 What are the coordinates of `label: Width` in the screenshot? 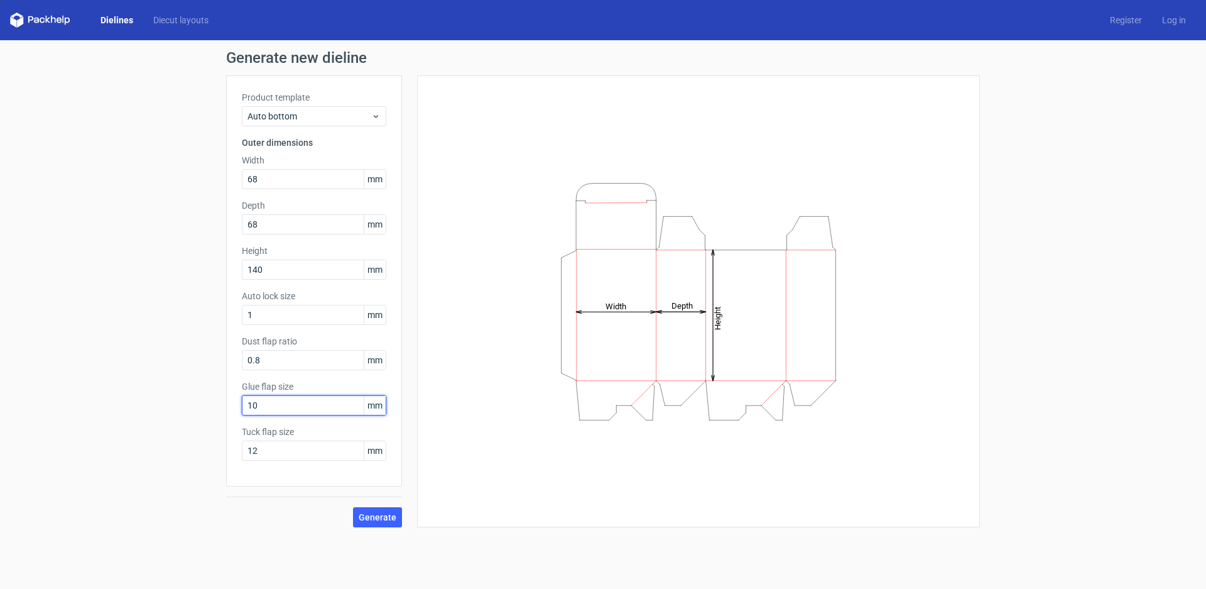 It's located at (314, 160).